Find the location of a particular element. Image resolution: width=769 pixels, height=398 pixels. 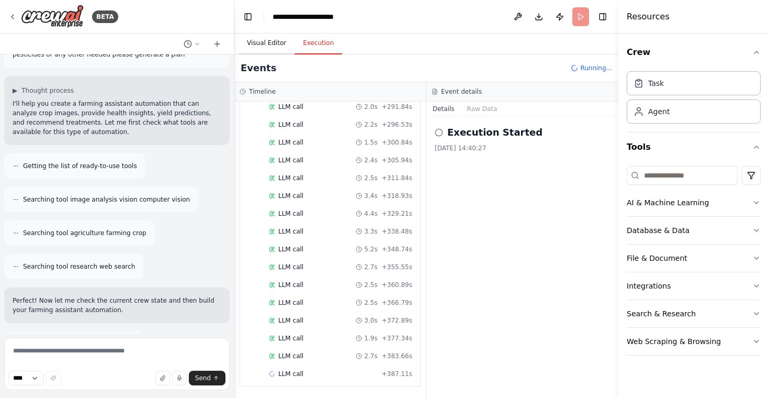

span: + 372.89s is located at coordinates (397, 320).